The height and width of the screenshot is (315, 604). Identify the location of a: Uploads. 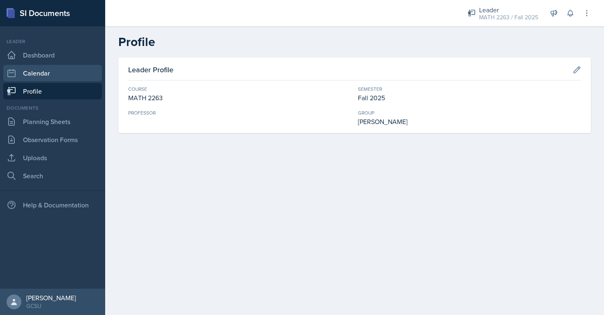
(53, 158).